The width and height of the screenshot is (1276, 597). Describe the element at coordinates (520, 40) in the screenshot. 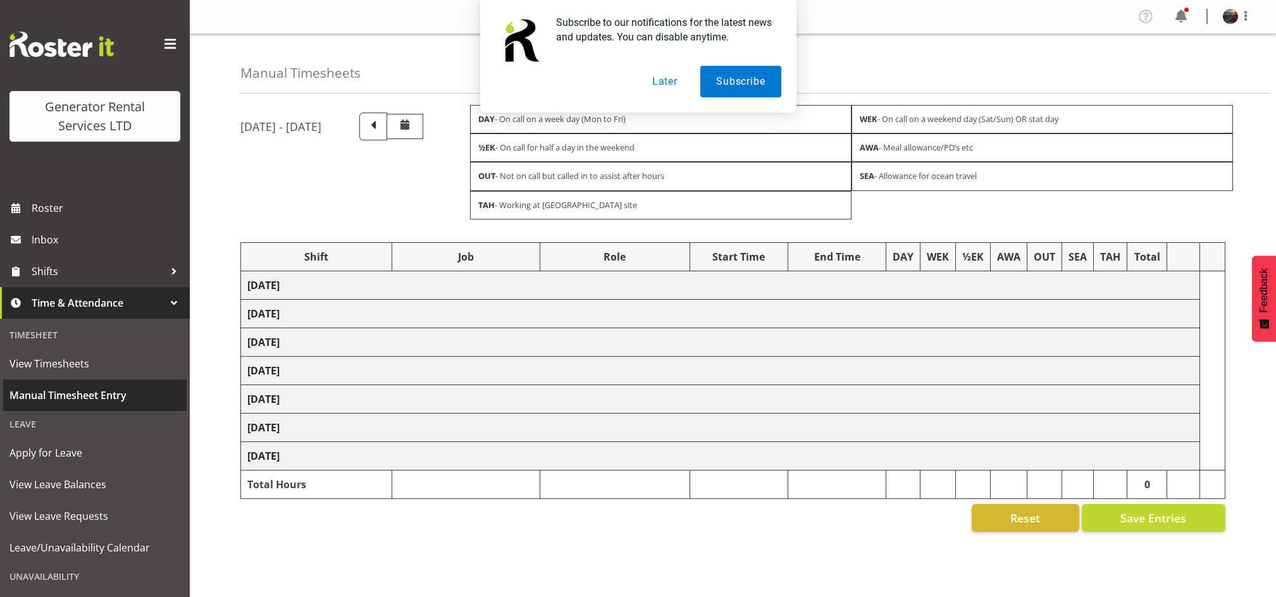

I see `img: notification icon` at that location.